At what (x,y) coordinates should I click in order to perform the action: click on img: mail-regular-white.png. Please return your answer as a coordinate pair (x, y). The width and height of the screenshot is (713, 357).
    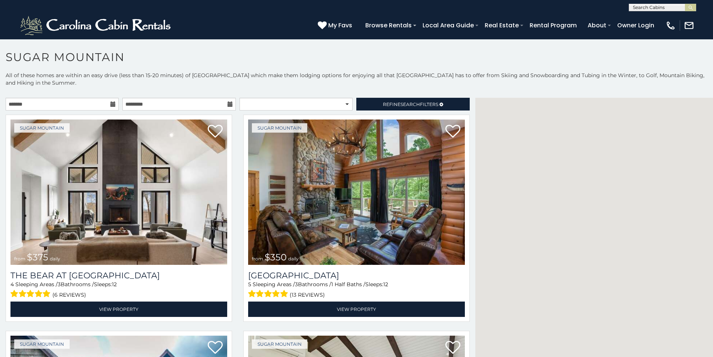
    Looking at the image, I should click on (689, 25).